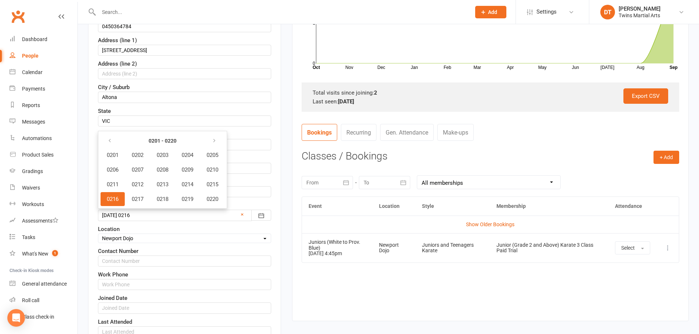 Image resolution: width=699 pixels, height=334 pixels. Describe the element at coordinates (187, 199) in the screenshot. I see `button: 0219` at that location.